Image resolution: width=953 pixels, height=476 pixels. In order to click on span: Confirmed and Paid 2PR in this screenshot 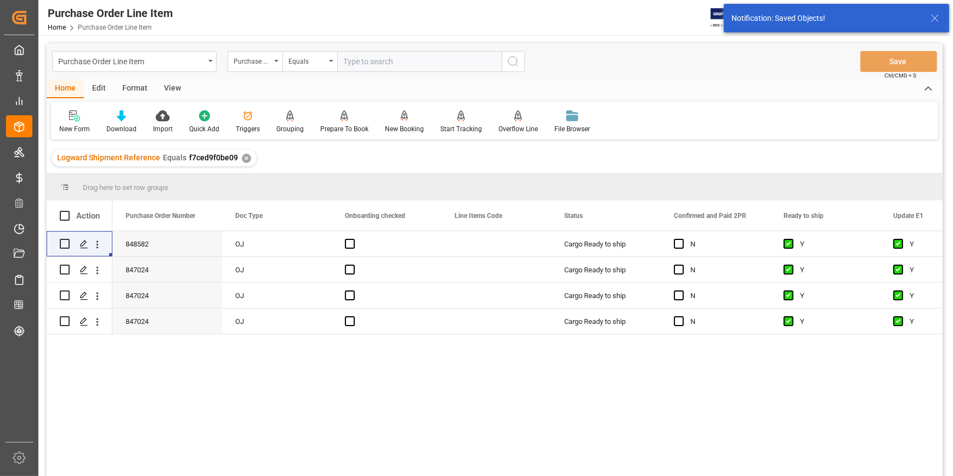, I will do `click(710, 216)`.